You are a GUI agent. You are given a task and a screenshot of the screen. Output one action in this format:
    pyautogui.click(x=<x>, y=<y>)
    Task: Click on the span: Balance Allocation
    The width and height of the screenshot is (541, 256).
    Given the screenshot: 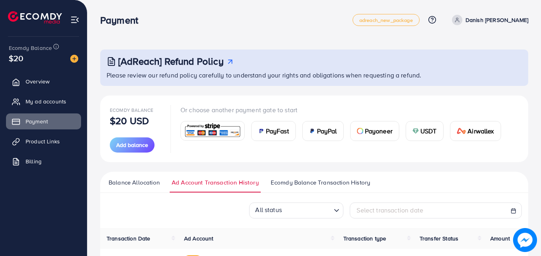 What is the action you would take?
    pyautogui.click(x=134, y=182)
    